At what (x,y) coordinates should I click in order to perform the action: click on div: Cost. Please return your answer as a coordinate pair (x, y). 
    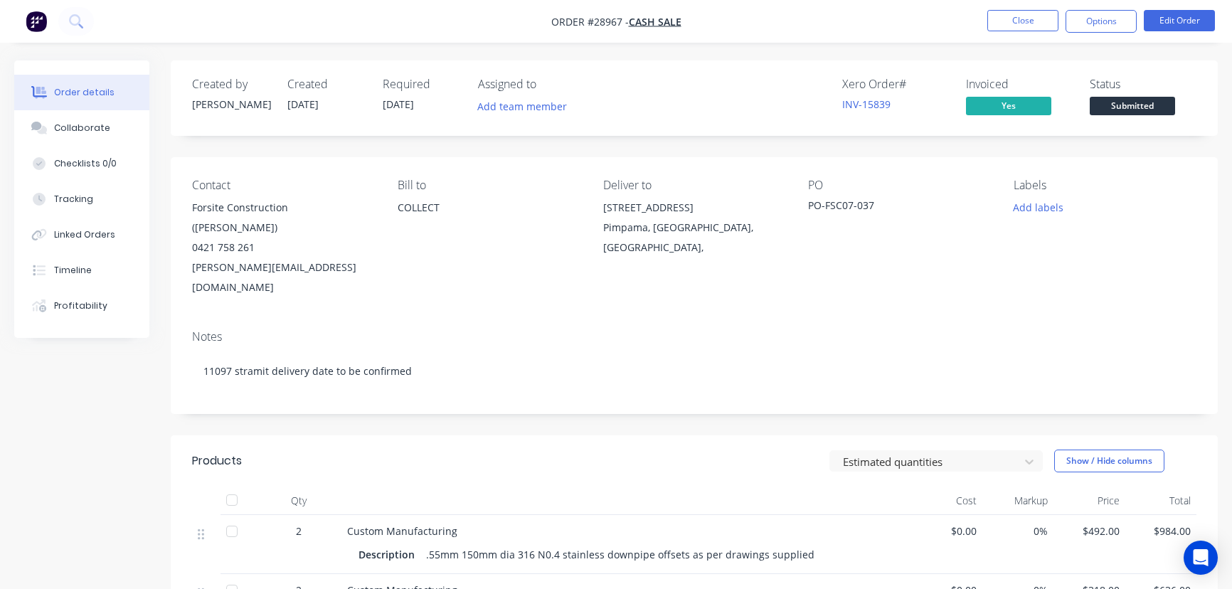
    Looking at the image, I should click on (946, 501).